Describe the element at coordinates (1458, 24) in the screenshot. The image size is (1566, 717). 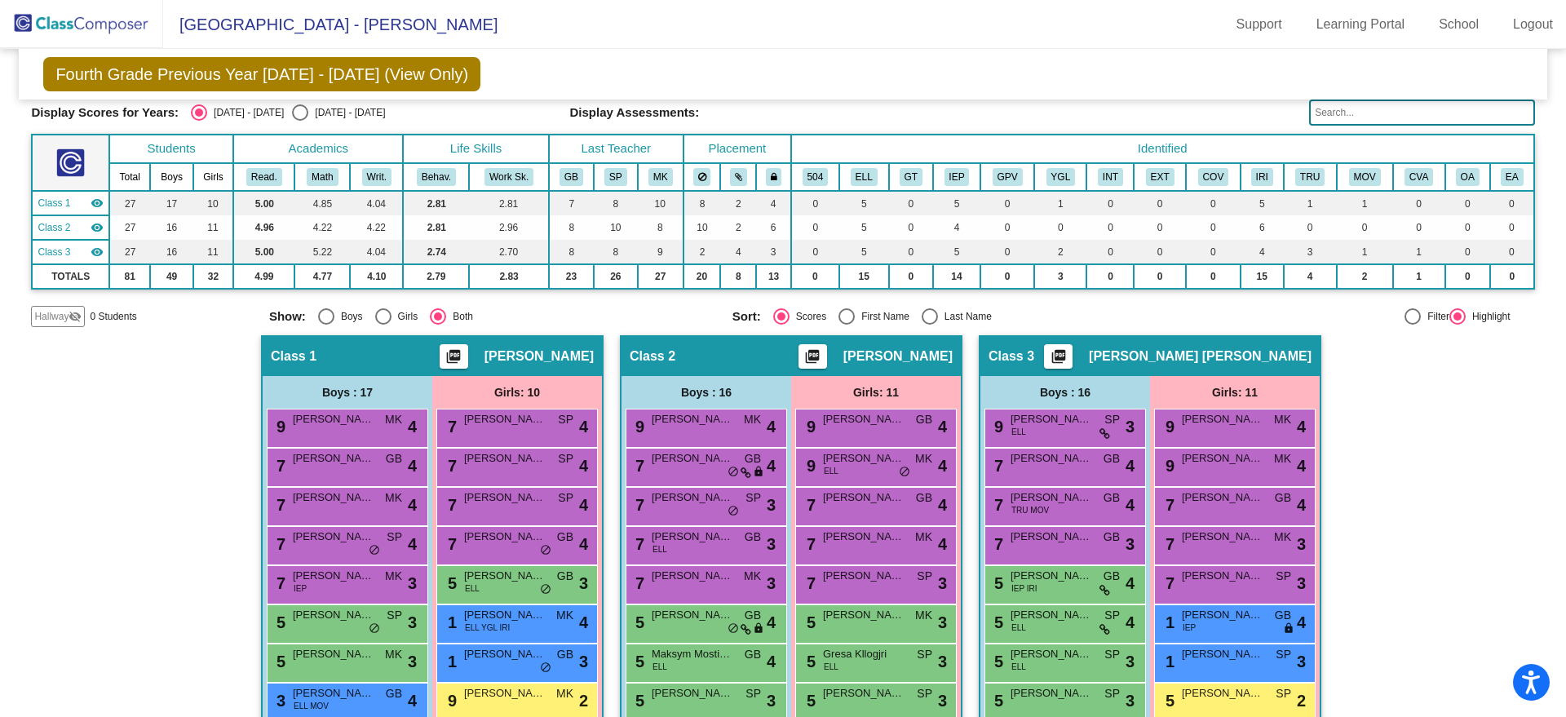
I see `a: School` at that location.